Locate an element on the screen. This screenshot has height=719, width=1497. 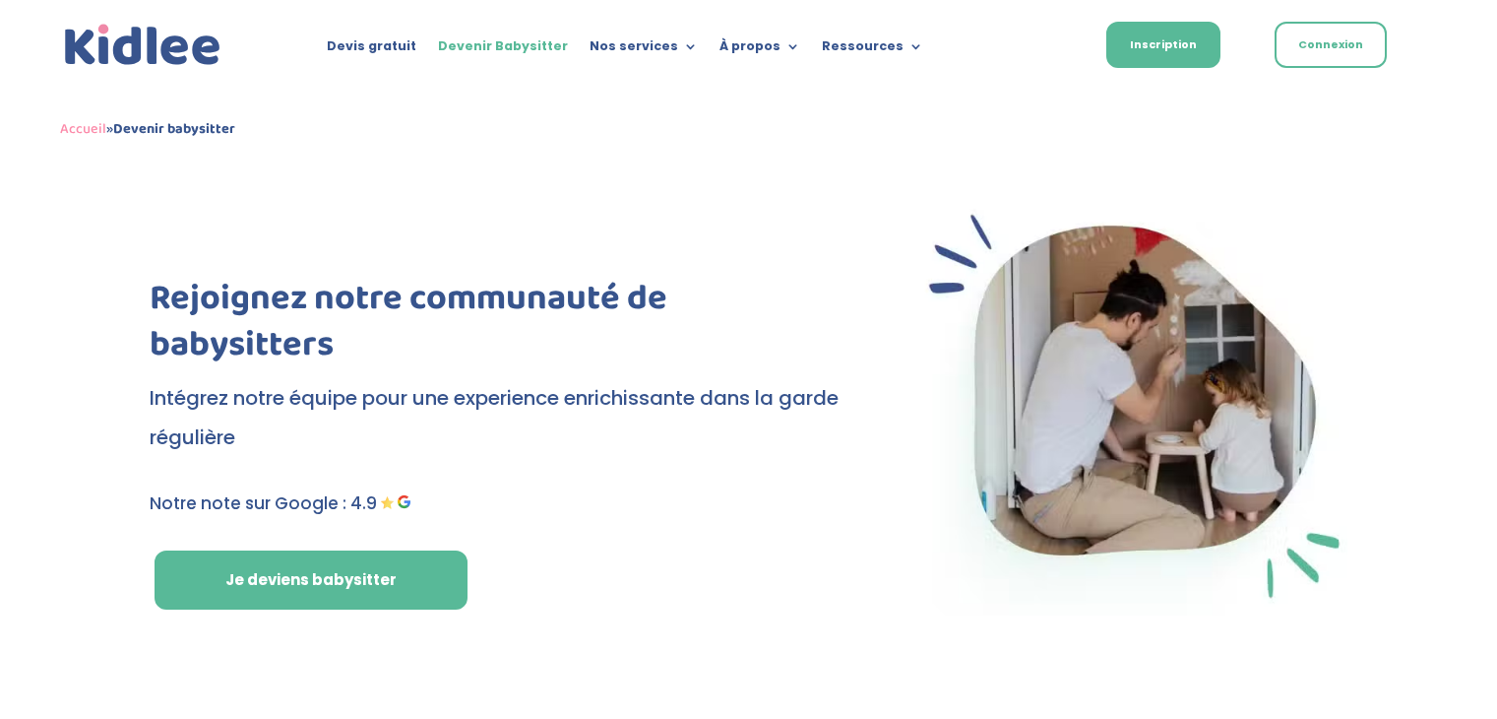
img: logo_kidlee_bleu is located at coordinates (143, 45).